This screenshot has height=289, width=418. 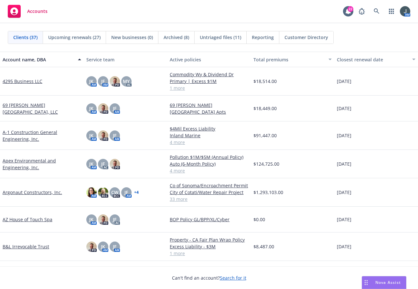 I want to click on a: Pollution $1M/$5M (Annual Policy), so click(x=209, y=157).